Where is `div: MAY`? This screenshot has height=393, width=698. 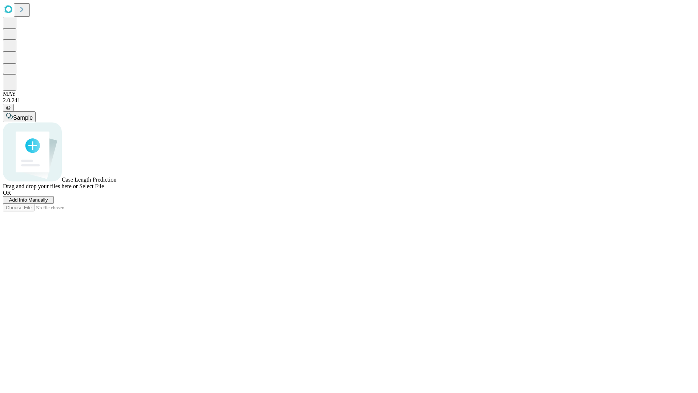
div: MAY is located at coordinates (349, 94).